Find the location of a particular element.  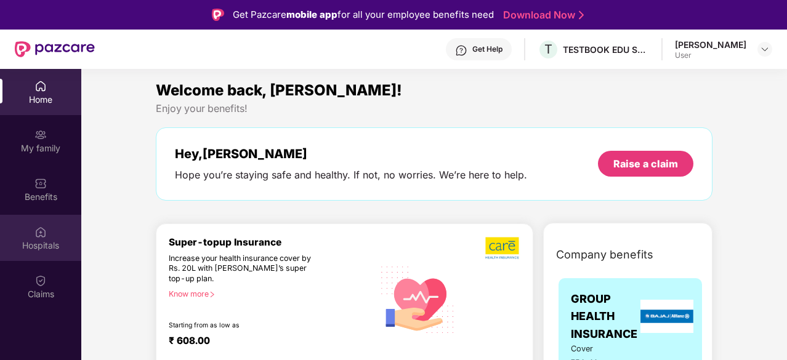

div: Hope you’re staying safe and healthy. If not, no worries. We’re here to help. is located at coordinates (351, 175).